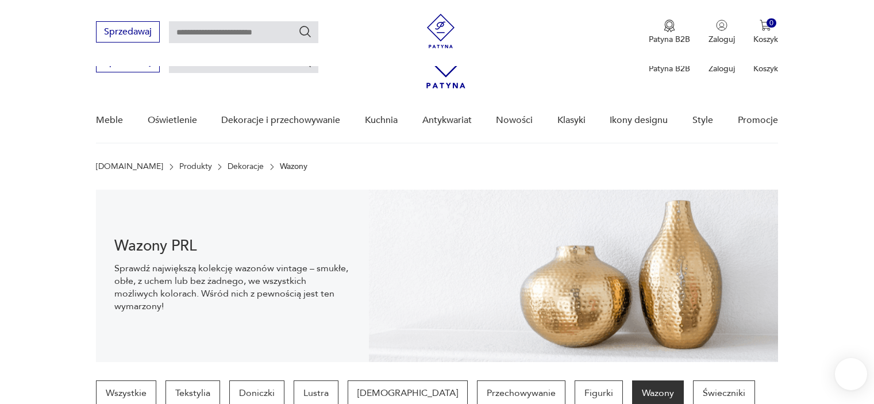 Image resolution: width=874 pixels, height=404 pixels. Describe the element at coordinates (514, 120) in the screenshot. I see `a: Nowości` at that location.